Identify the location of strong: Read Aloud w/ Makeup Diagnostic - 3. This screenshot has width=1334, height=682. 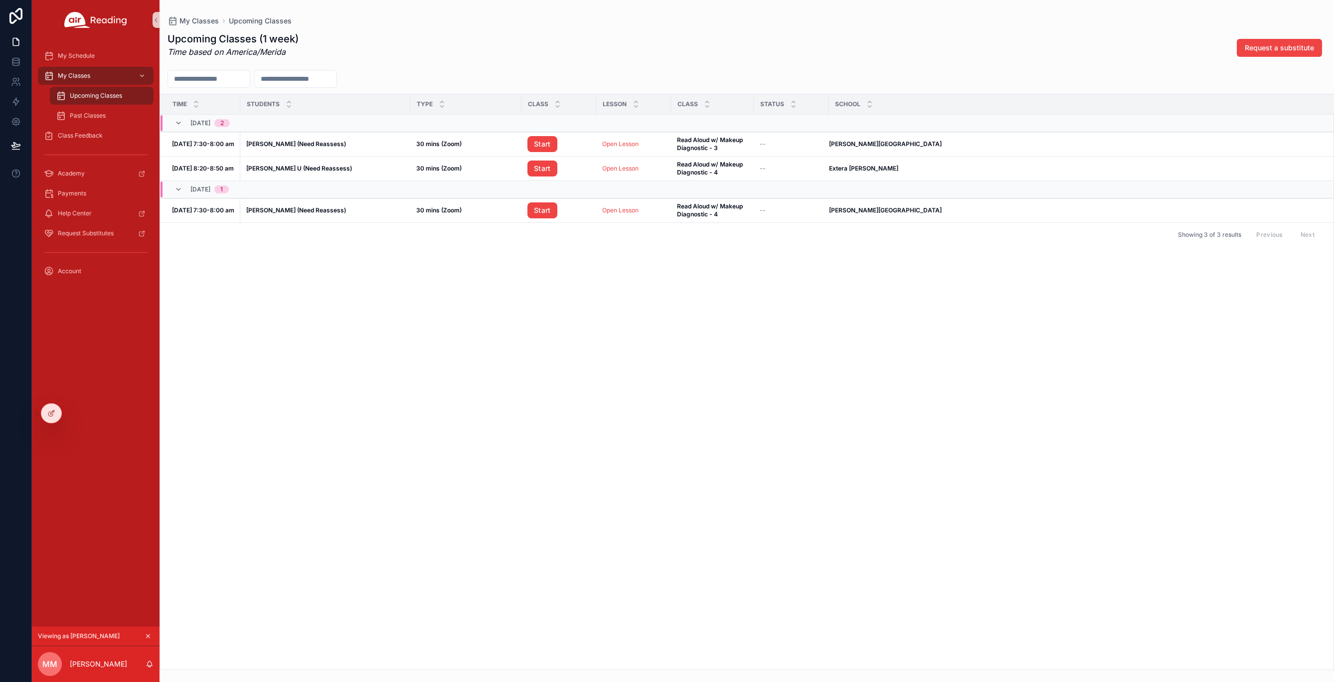
(710, 144).